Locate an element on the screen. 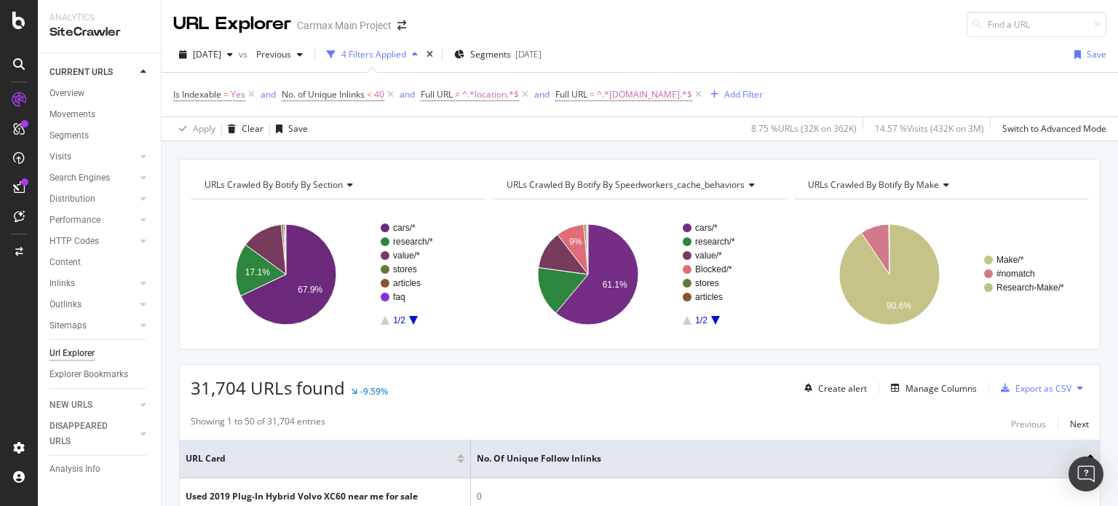 This screenshot has height=506, width=1118. text: 61.1% is located at coordinates (614, 285).